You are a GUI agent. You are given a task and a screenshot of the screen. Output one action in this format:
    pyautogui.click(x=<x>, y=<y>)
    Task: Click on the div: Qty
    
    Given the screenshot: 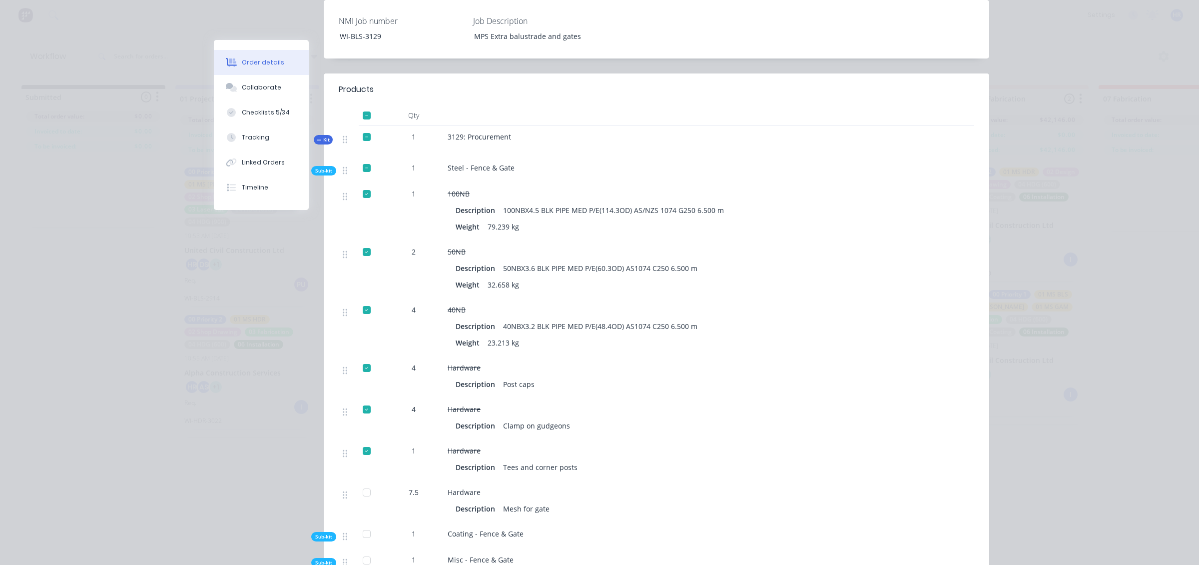 What is the action you would take?
    pyautogui.click(x=414, y=115)
    